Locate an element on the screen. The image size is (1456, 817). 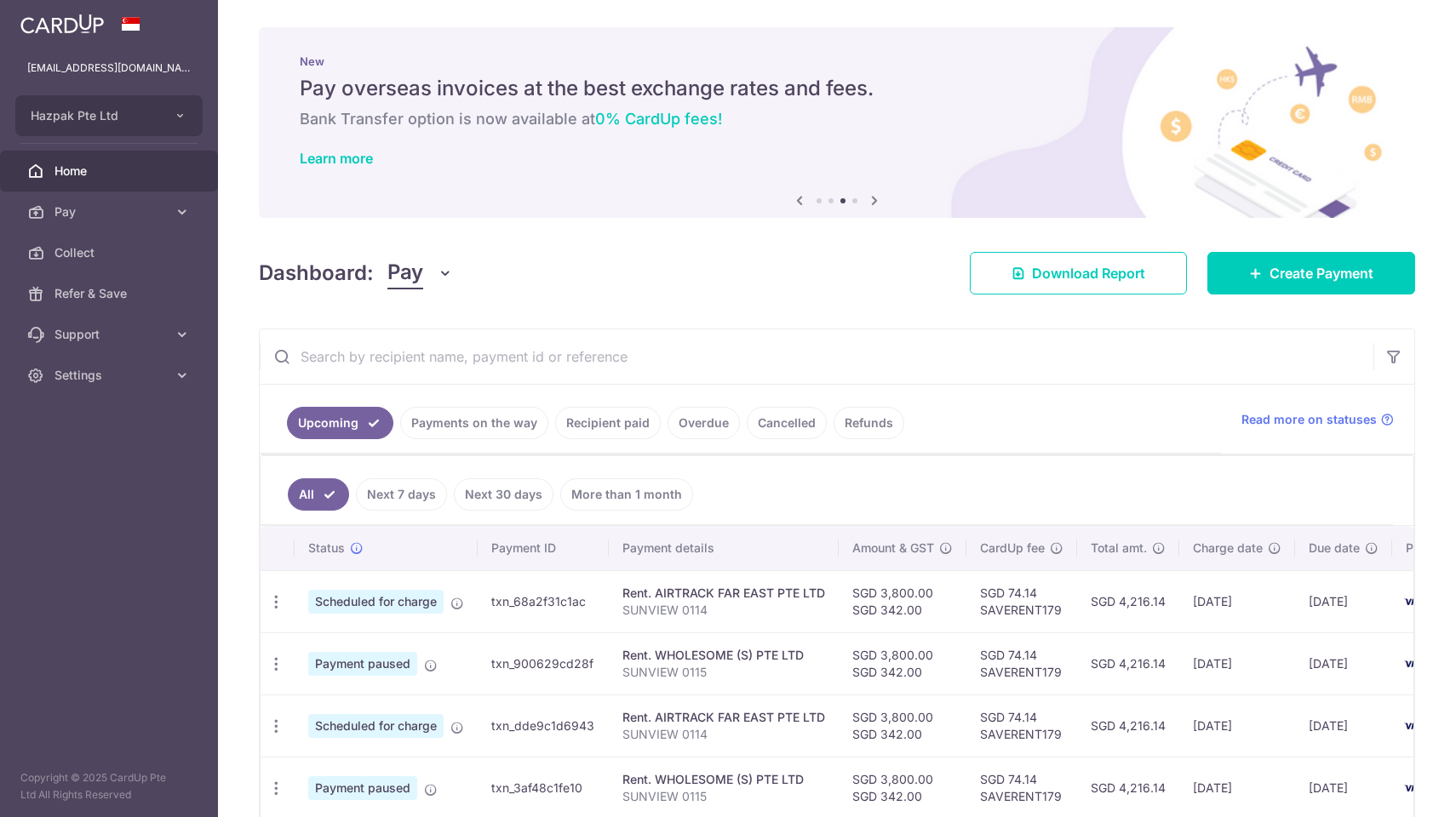
a: Cancelled is located at coordinates (786, 423).